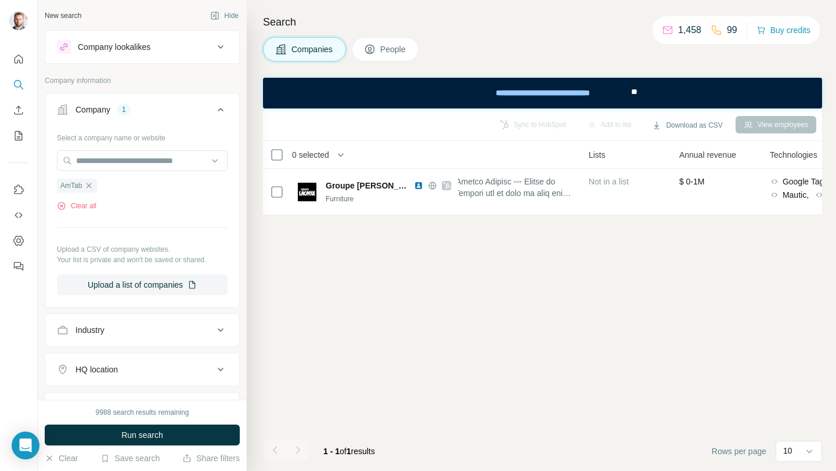 The height and width of the screenshot is (471, 836). I want to click on p: 1,458, so click(690, 30).